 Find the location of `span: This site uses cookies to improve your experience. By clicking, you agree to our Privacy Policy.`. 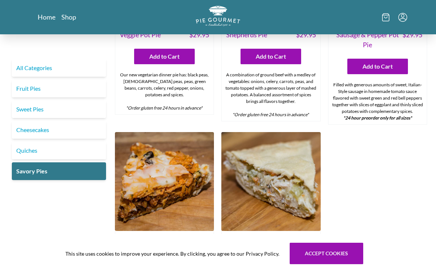

span: This site uses cookies to improve your experience. By clicking, you agree to our Privacy Policy. is located at coordinates (172, 254).